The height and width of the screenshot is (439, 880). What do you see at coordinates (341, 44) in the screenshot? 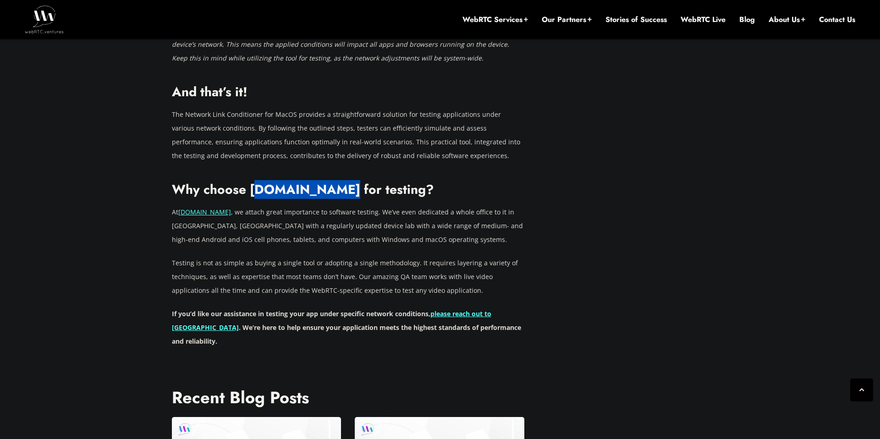
I see `em: It’s important to highlight that the Network Link Conditioner for macOS operates by throttling th...` at bounding box center [341, 44].